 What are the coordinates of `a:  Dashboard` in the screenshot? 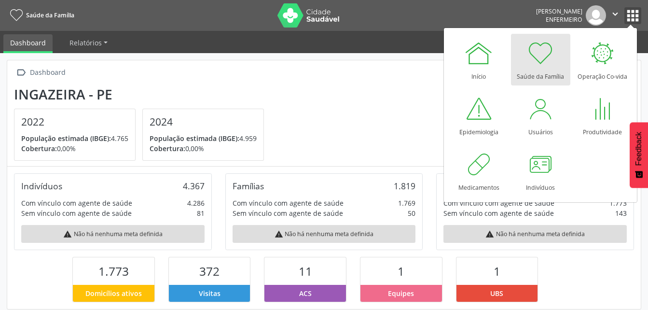 It's located at (41, 72).